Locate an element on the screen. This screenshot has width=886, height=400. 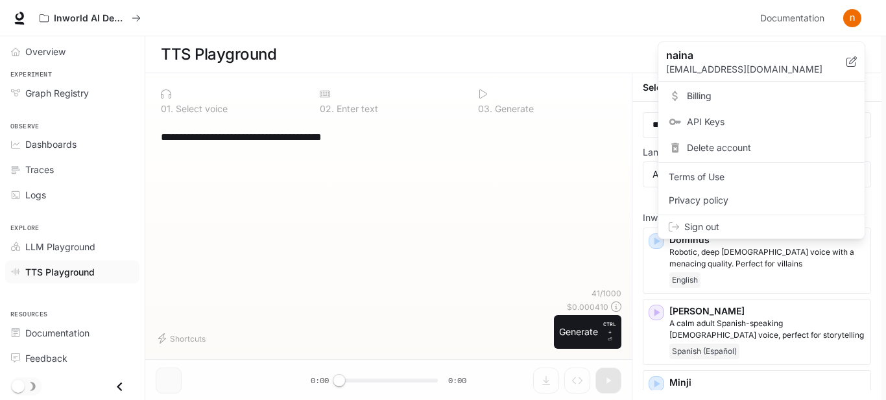
a: Terms of Use is located at coordinates (761, 177).